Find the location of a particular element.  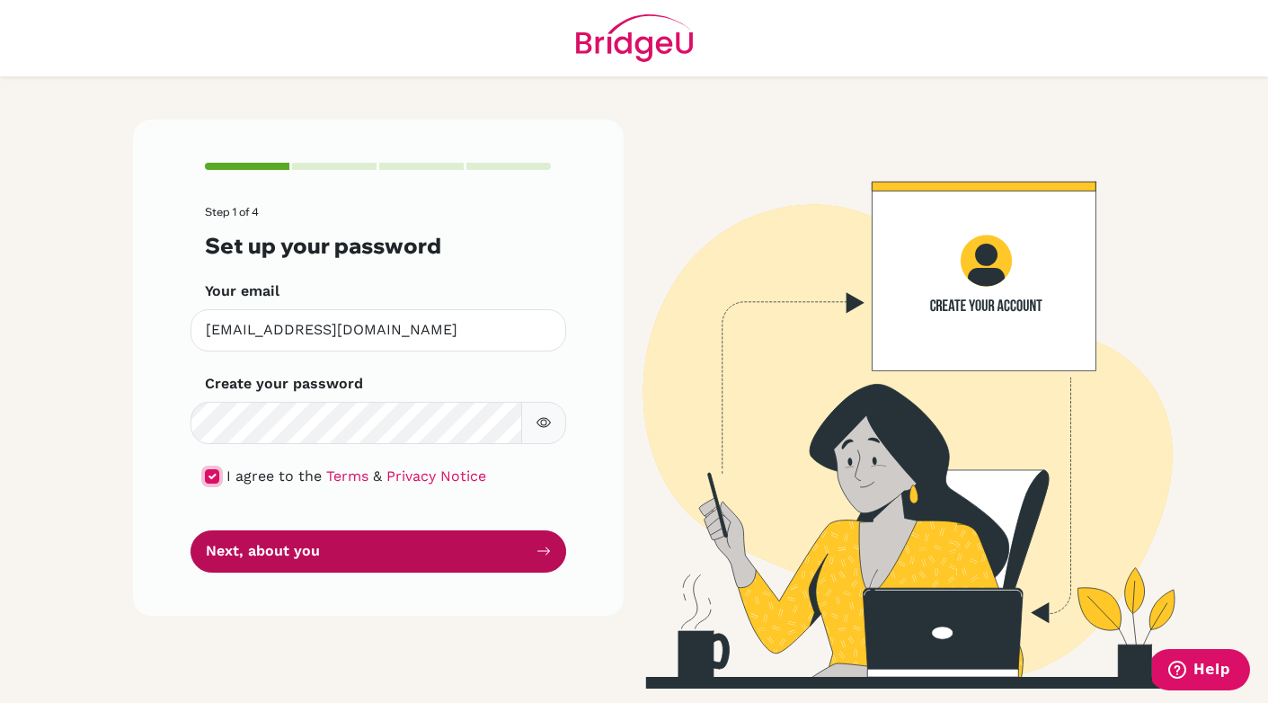

span: Step 1 of 4 is located at coordinates (232, 211).